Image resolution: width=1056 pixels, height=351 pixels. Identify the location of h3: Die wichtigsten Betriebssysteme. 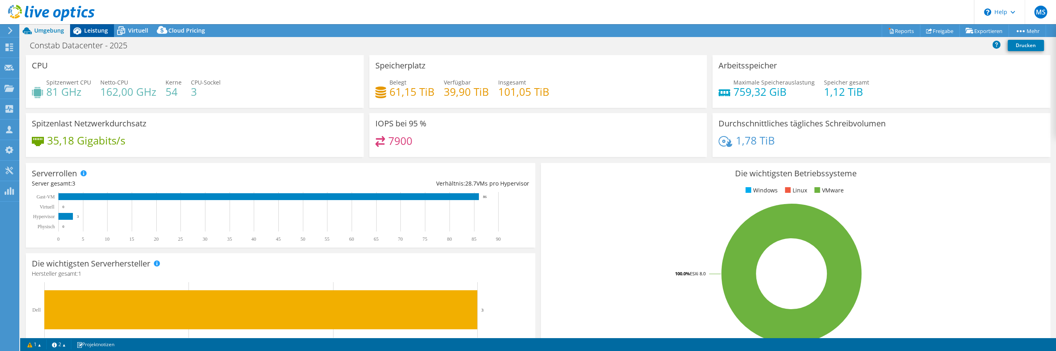
(796, 174).